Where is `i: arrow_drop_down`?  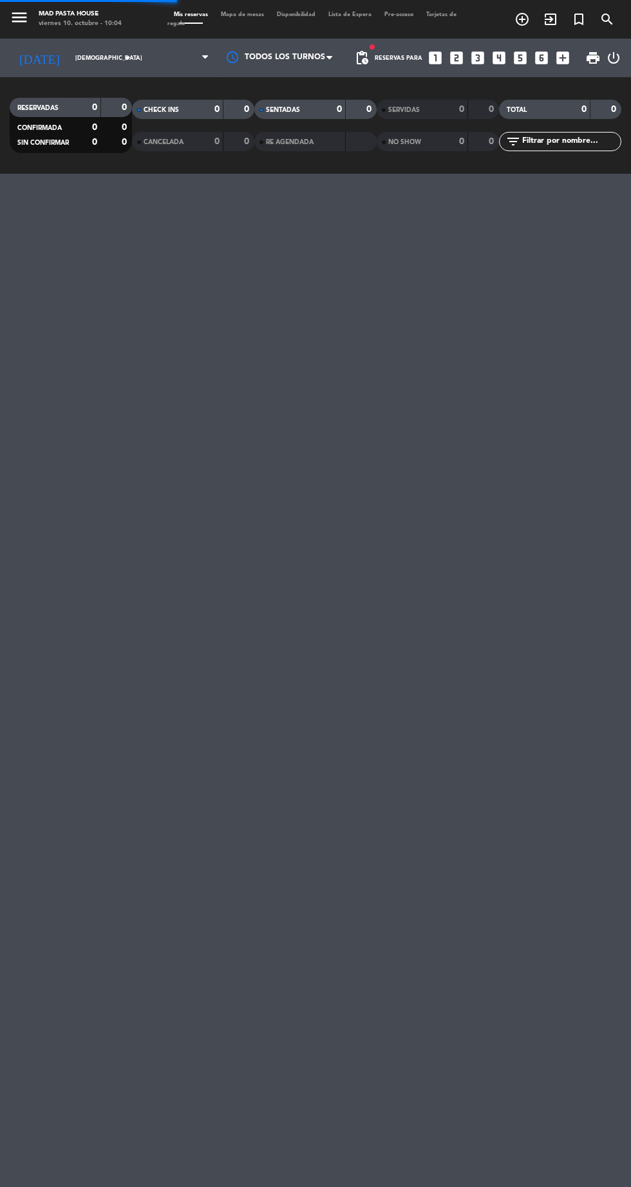 i: arrow_drop_down is located at coordinates (127, 58).